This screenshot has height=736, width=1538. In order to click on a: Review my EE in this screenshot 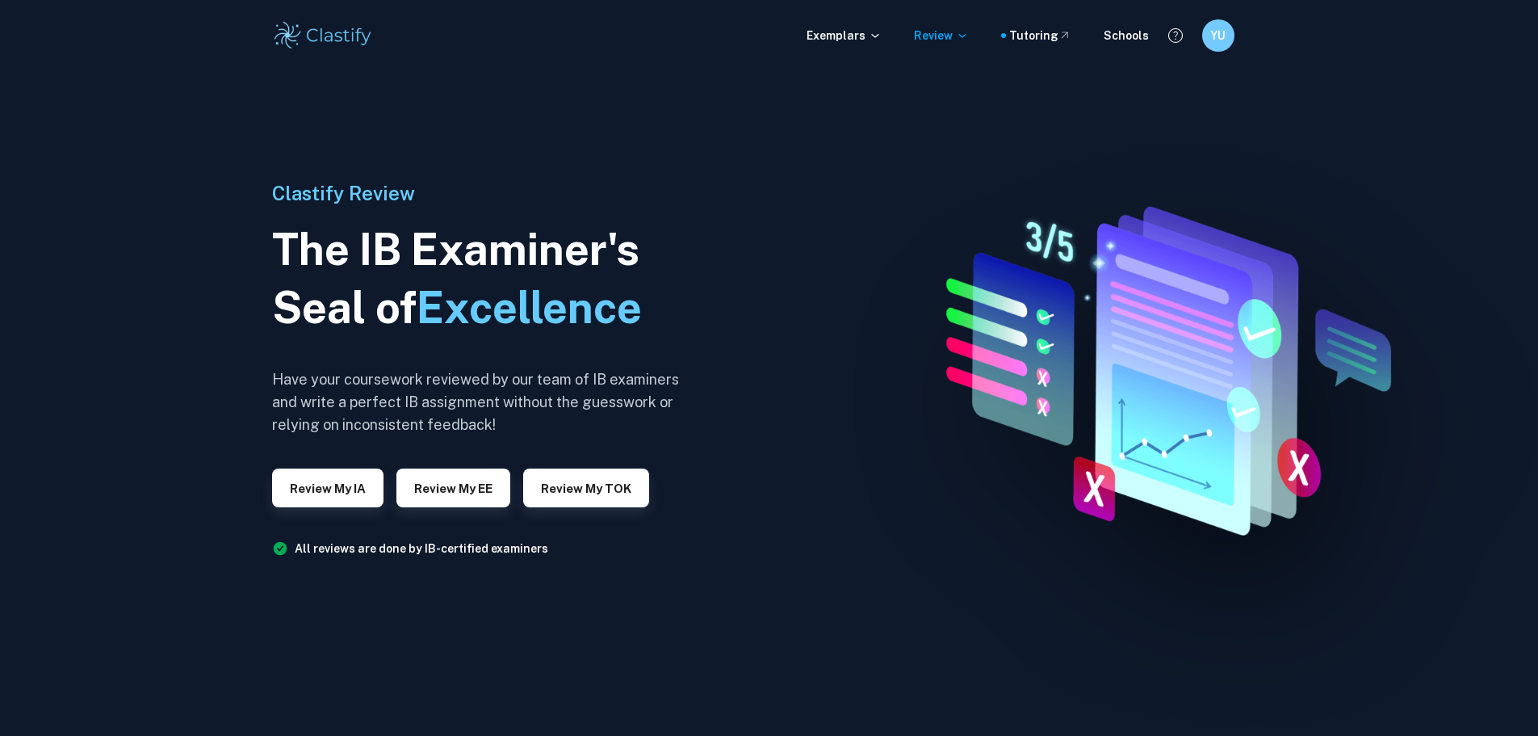, I will do `click(453, 488)`.